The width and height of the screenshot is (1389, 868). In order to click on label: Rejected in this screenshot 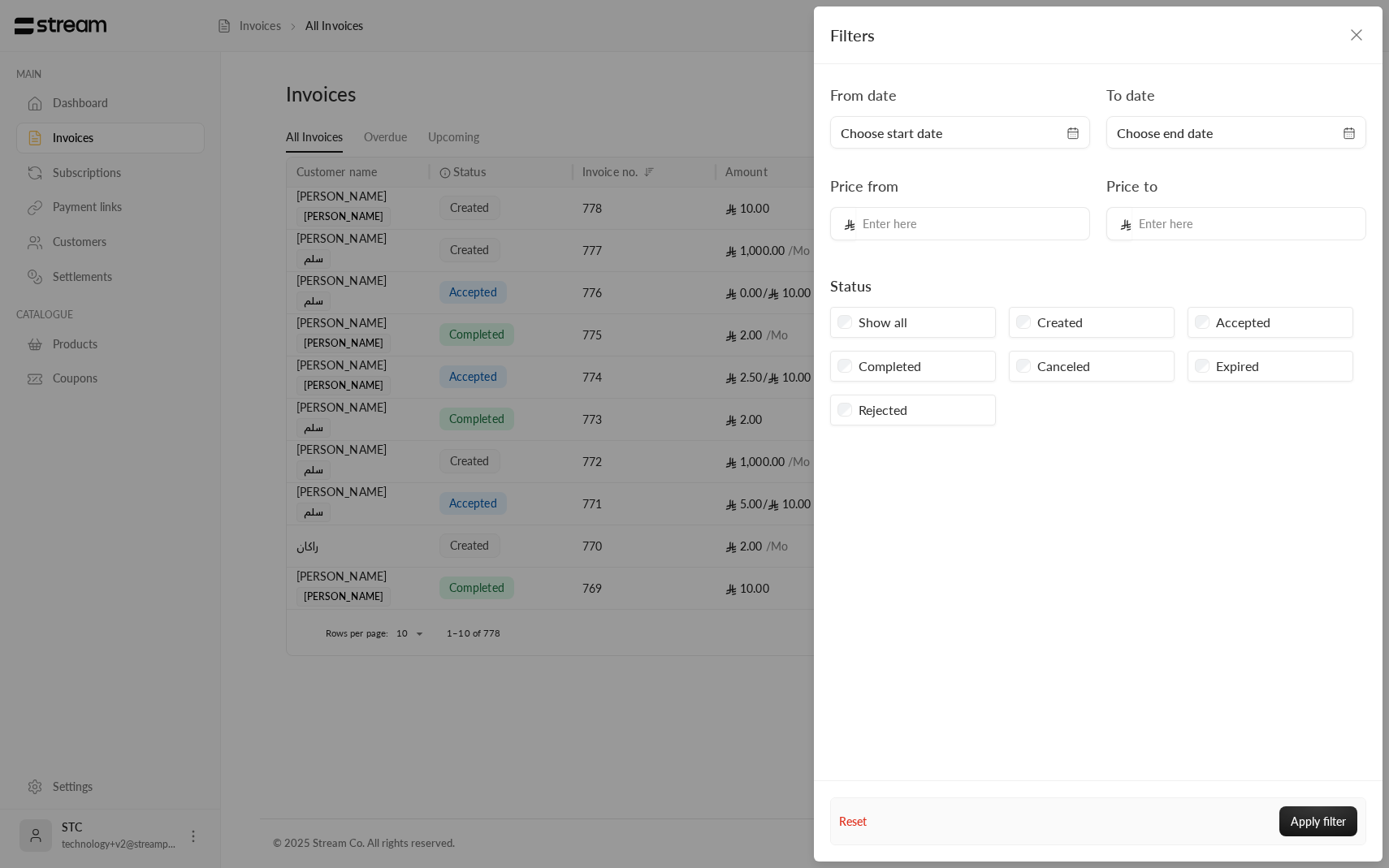, I will do `click(883, 410)`.